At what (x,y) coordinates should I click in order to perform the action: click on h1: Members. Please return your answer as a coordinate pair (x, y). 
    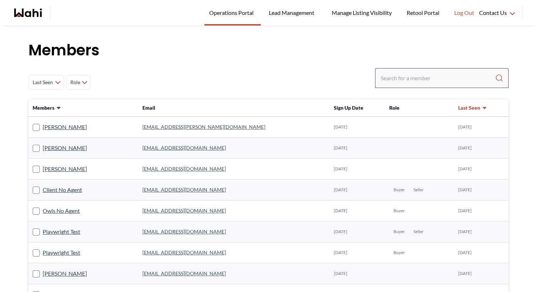
    Looking at the image, I should click on (269, 50).